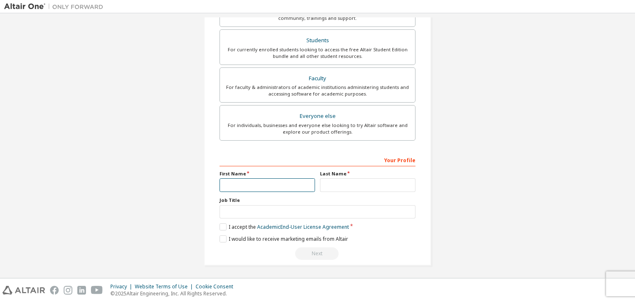 The width and height of the screenshot is (635, 302). What do you see at coordinates (317, 160) in the screenshot?
I see `div: Your Profile` at bounding box center [317, 160].